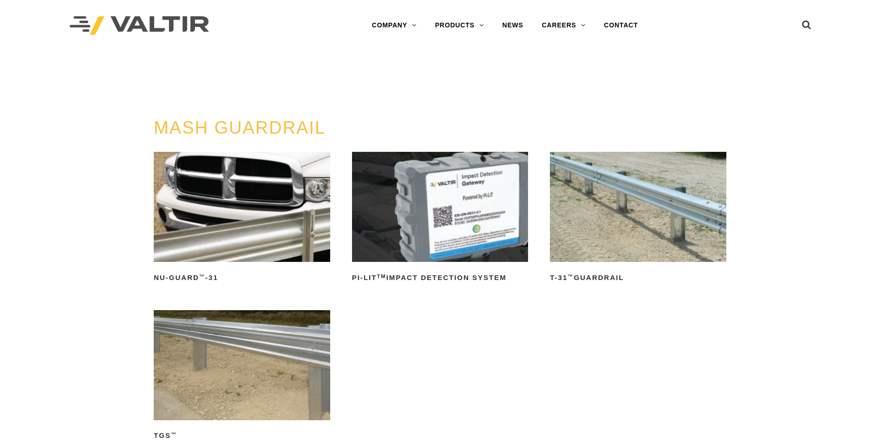  What do you see at coordinates (564, 26) in the screenshot?
I see `a: CAREERS` at bounding box center [564, 26].